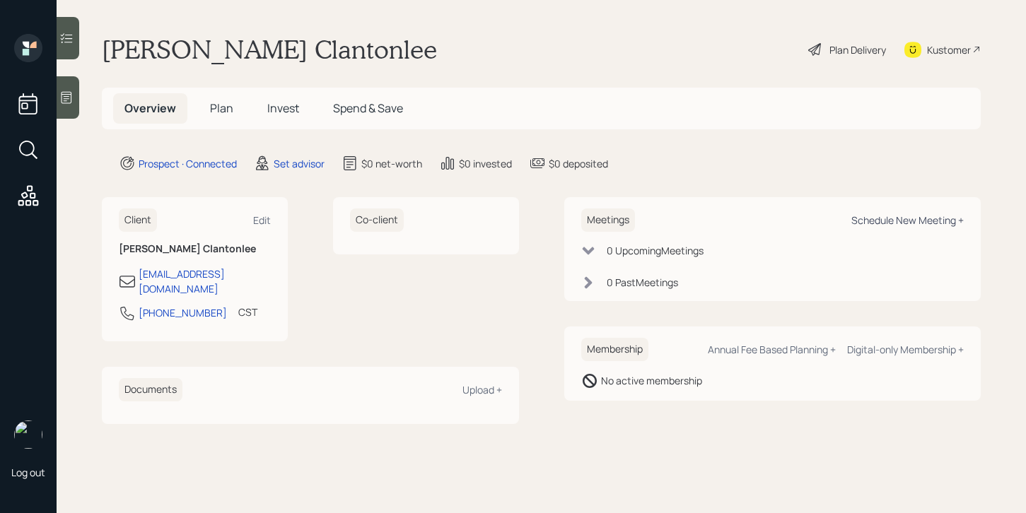  What do you see at coordinates (187, 163) in the screenshot?
I see `div: Prospect · Connected` at bounding box center [187, 163].